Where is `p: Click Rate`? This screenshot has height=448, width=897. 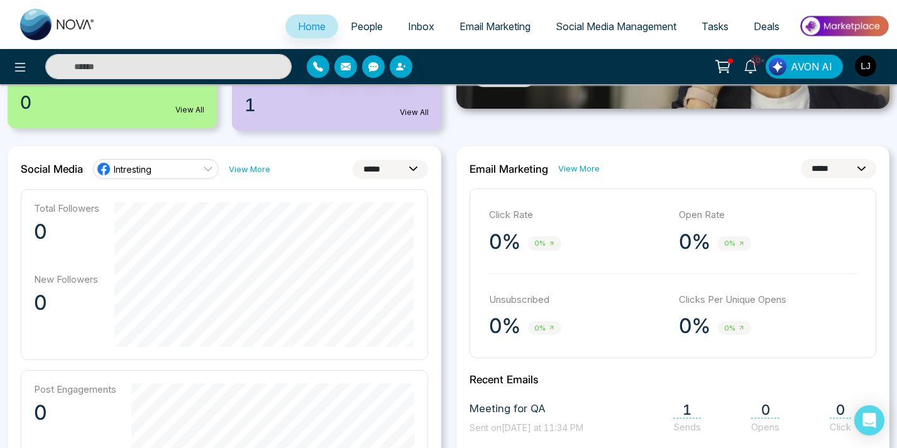 p: Click Rate is located at coordinates (578, 215).